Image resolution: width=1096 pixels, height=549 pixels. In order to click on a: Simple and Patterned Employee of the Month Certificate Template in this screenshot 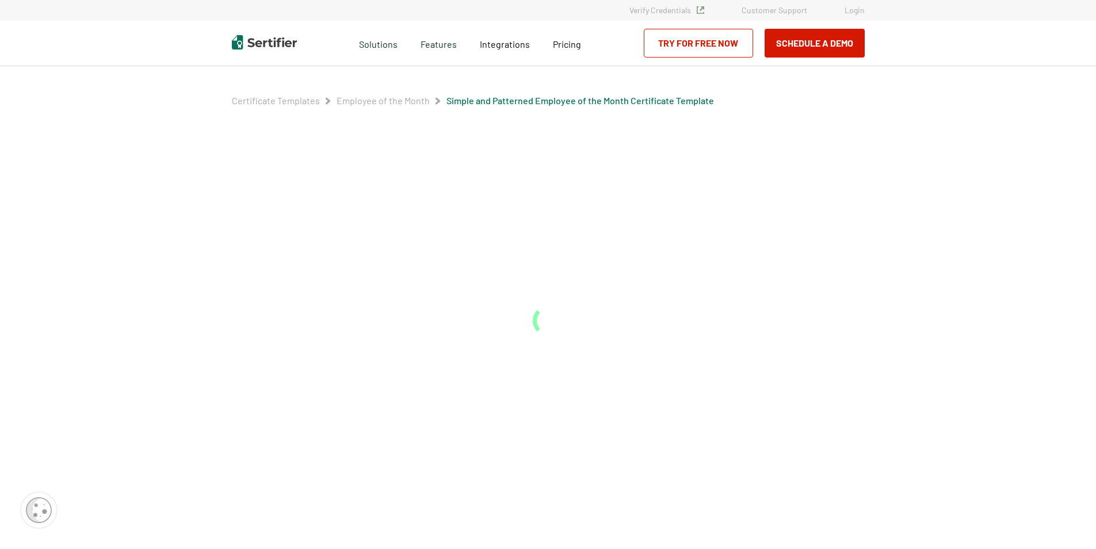, I will do `click(580, 100)`.